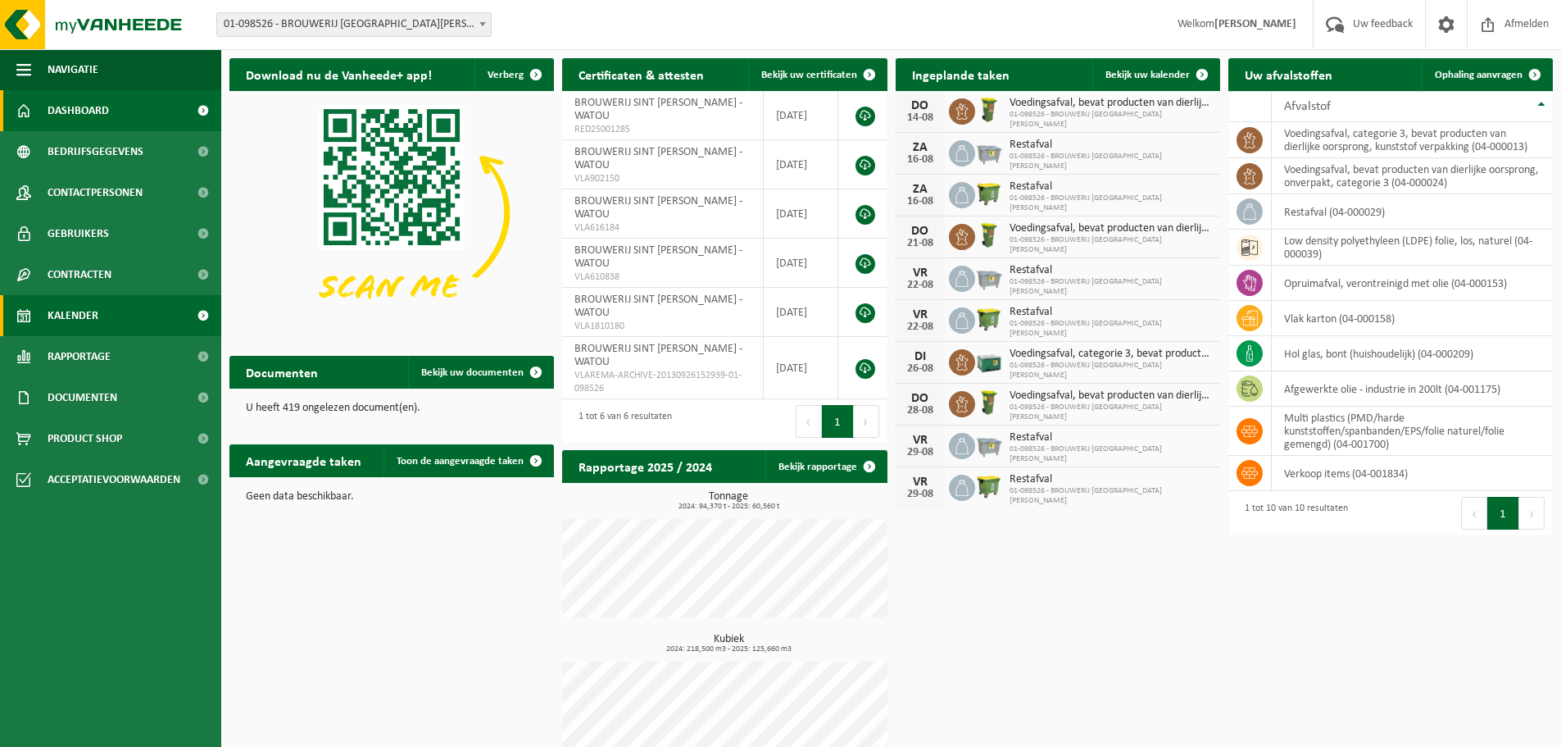 This screenshot has width=1561, height=747. Describe the element at coordinates (1486, 75) in the screenshot. I see `a: Ophaling aanvragen` at that location.